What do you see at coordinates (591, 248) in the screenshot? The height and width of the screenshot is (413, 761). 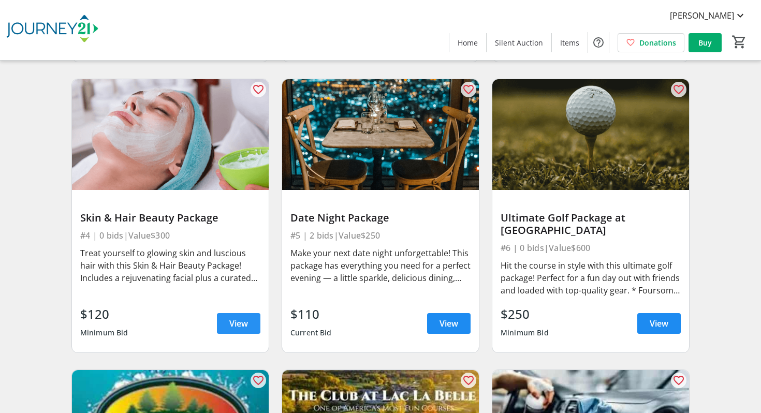 I see `div: #6 | 0 bids | Value $600` at bounding box center [591, 248].